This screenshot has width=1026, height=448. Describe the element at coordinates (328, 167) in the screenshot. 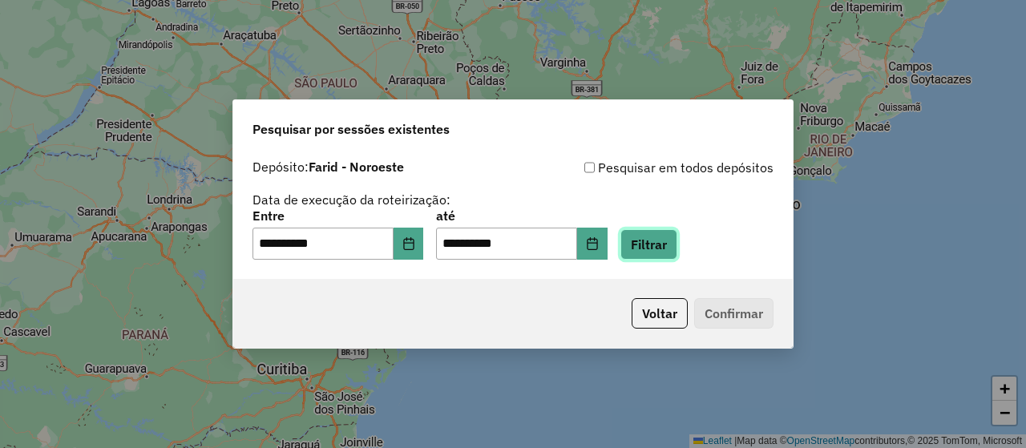

I see `label: Depósito:` at that location.